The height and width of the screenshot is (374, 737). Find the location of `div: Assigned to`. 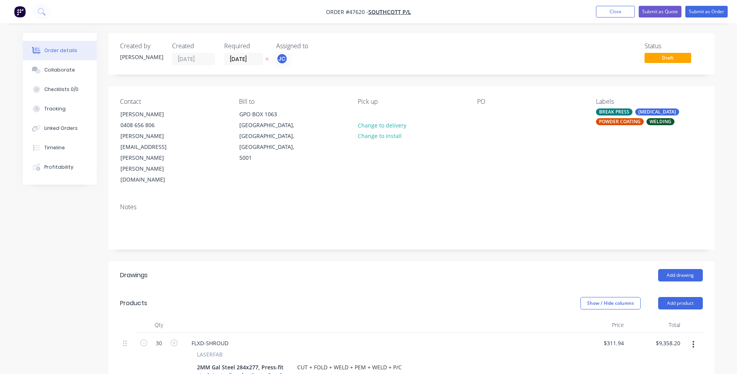

div: Assigned to is located at coordinates (315, 46).